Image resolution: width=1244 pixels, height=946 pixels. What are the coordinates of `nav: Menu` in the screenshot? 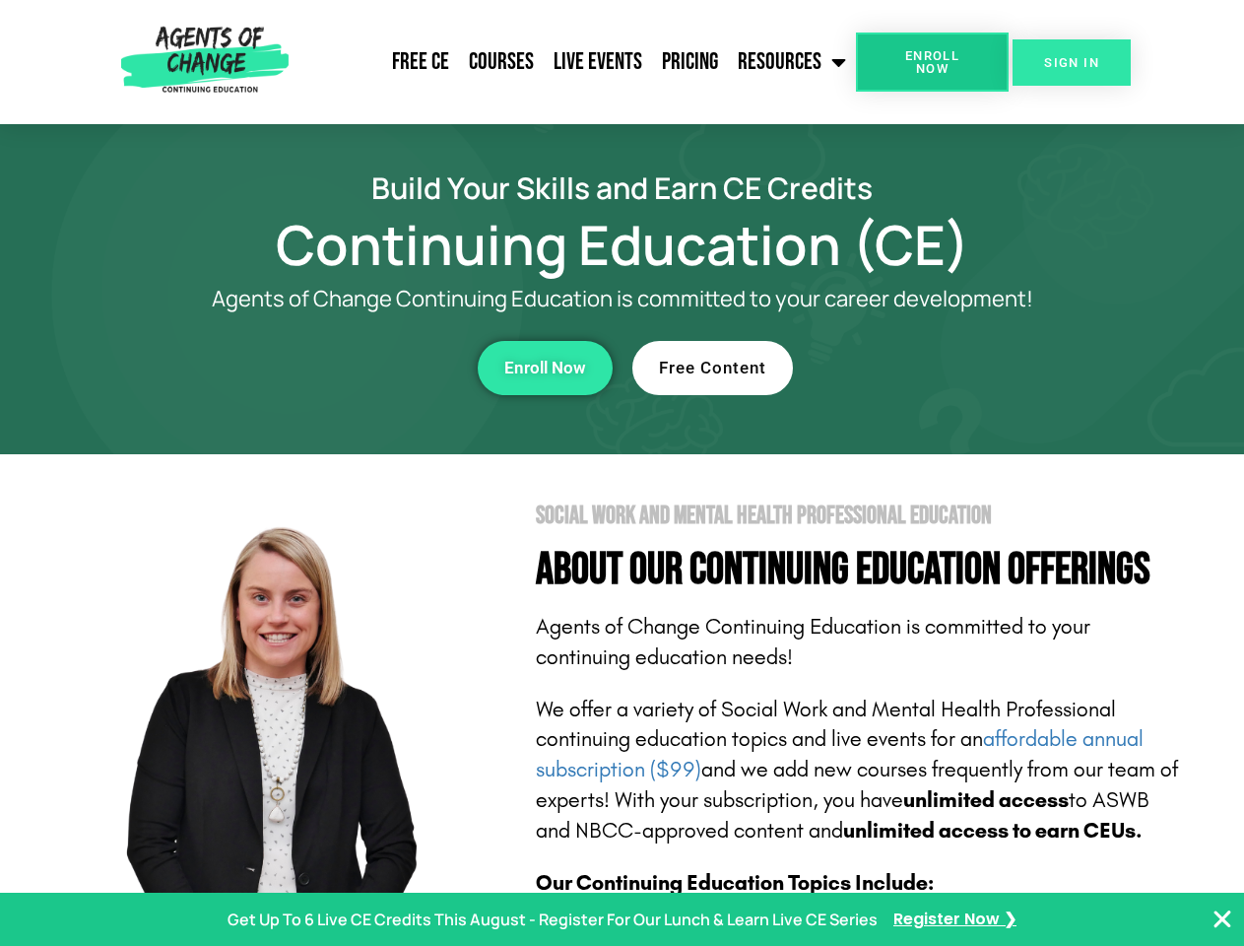 It's located at (576, 62).